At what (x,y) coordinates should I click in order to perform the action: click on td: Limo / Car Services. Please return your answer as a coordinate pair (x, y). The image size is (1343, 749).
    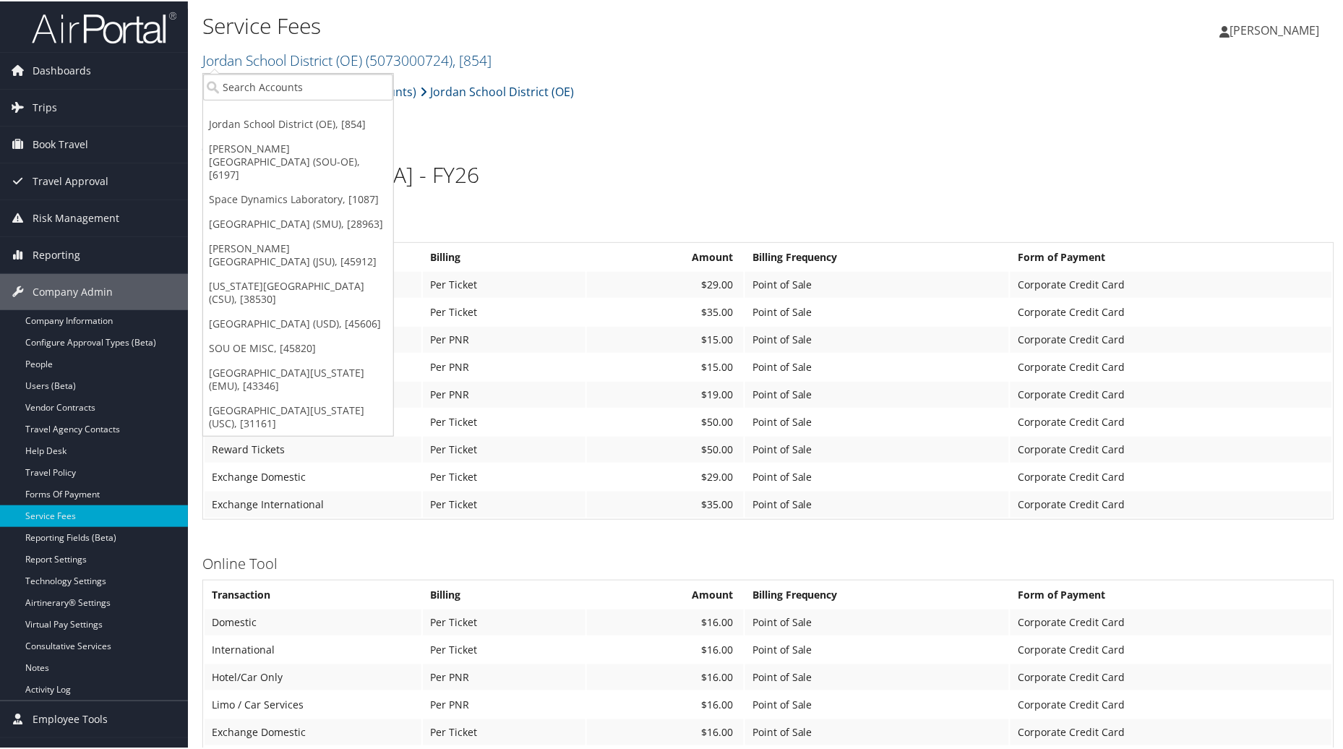
    Looking at the image, I should click on (313, 704).